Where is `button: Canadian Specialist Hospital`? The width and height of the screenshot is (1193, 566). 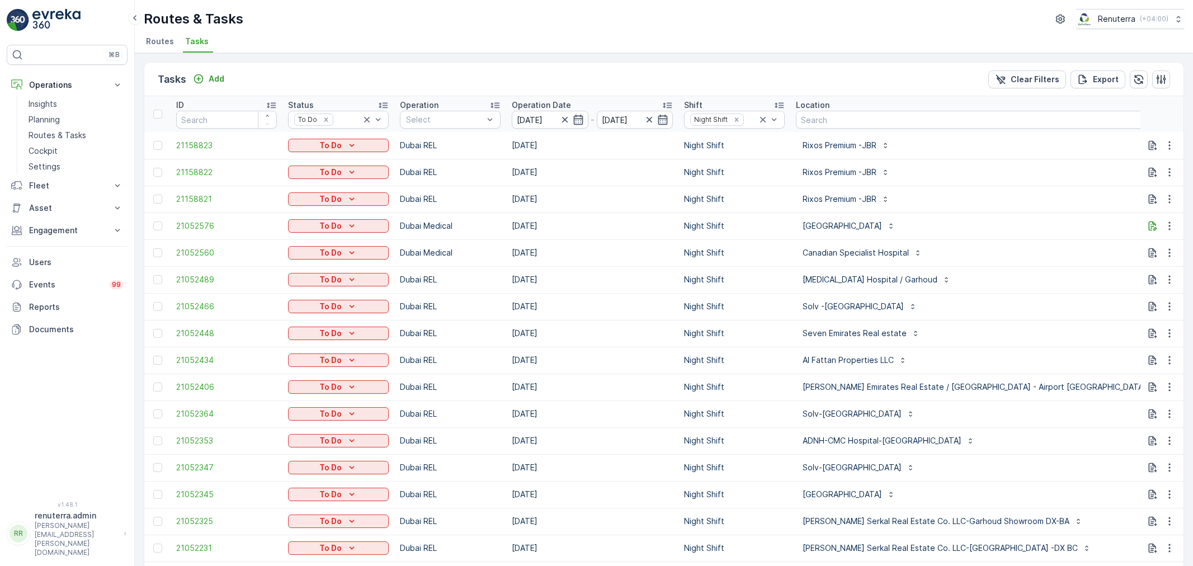 button: Canadian Specialist Hospital is located at coordinates (863, 253).